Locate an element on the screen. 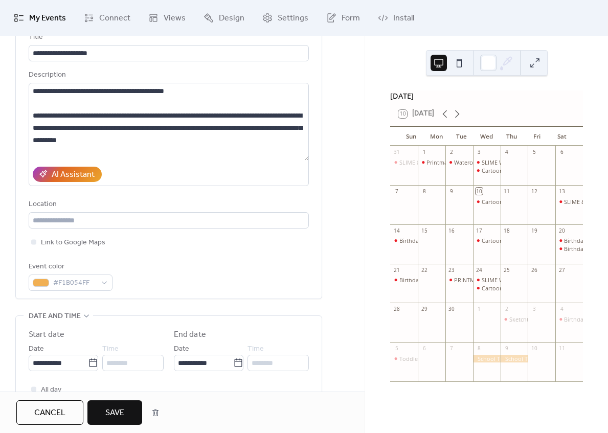  div: Sun is located at coordinates (410, 136).